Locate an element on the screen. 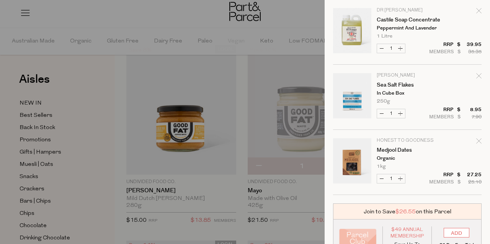  div: Remove Sea Salt Flakes is located at coordinates (478, 77).